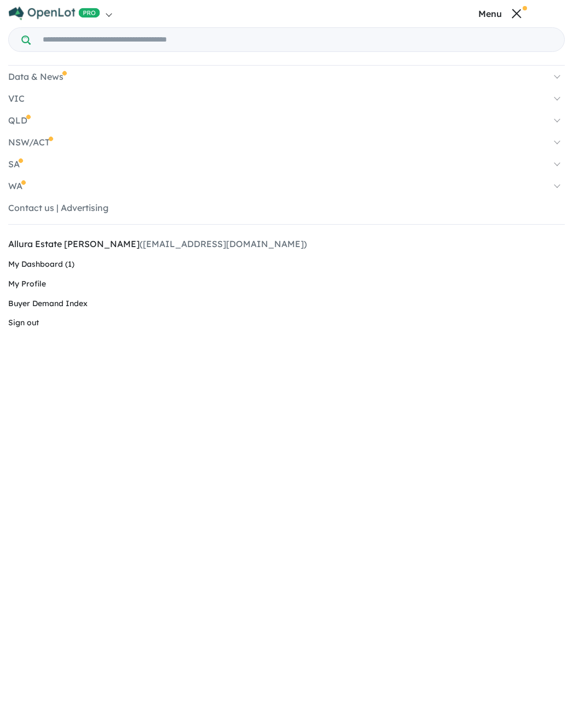 This screenshot has height=709, width=573. I want to click on a: My Dashboard (1), so click(286, 265).